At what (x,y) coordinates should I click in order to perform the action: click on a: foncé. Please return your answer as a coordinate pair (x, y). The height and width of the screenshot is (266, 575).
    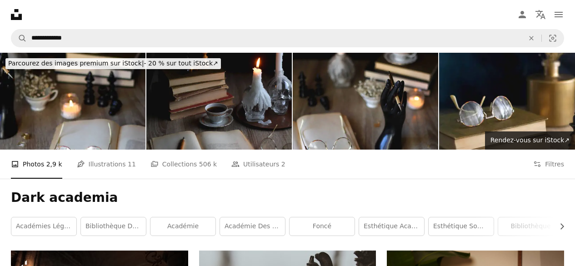
    Looking at the image, I should click on (322, 226).